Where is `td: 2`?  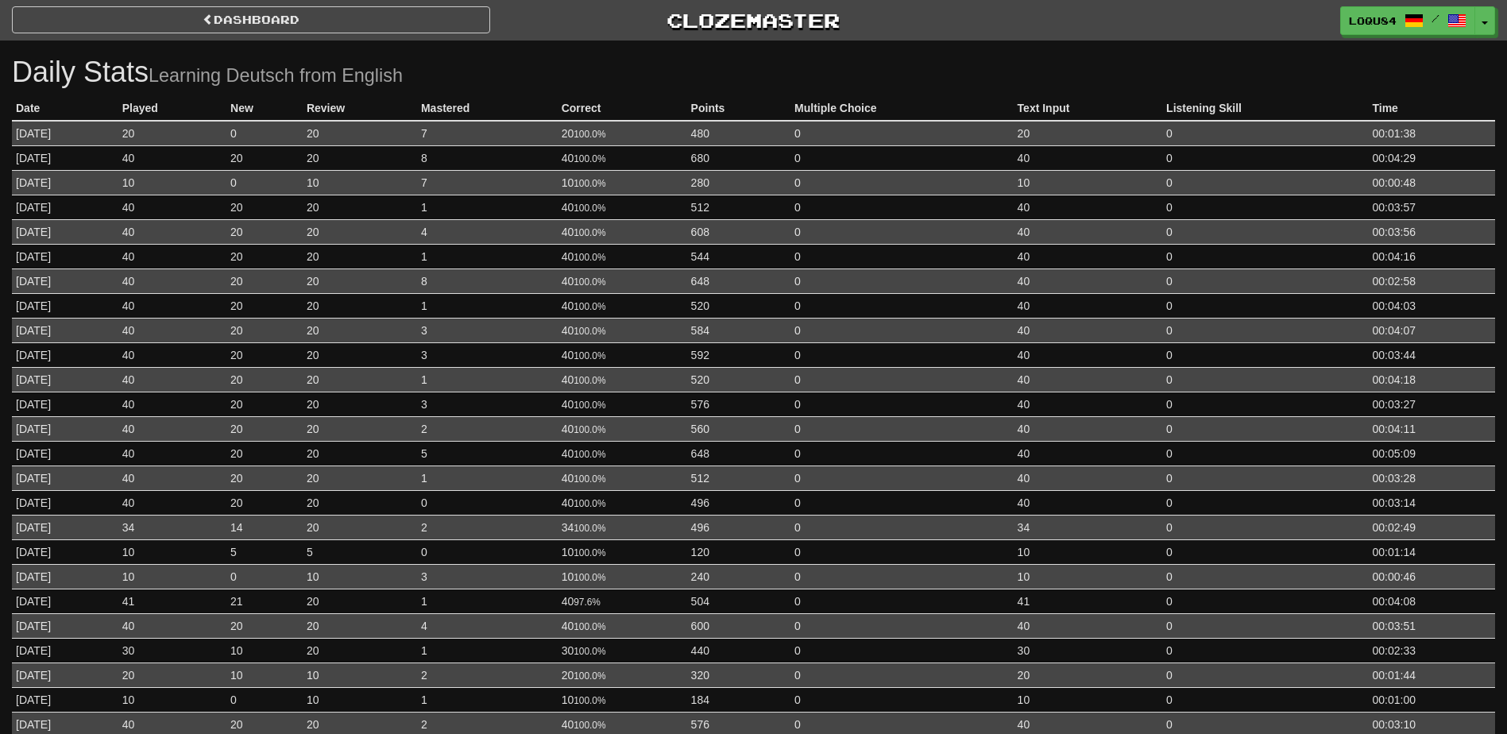 td: 2 is located at coordinates (487, 675).